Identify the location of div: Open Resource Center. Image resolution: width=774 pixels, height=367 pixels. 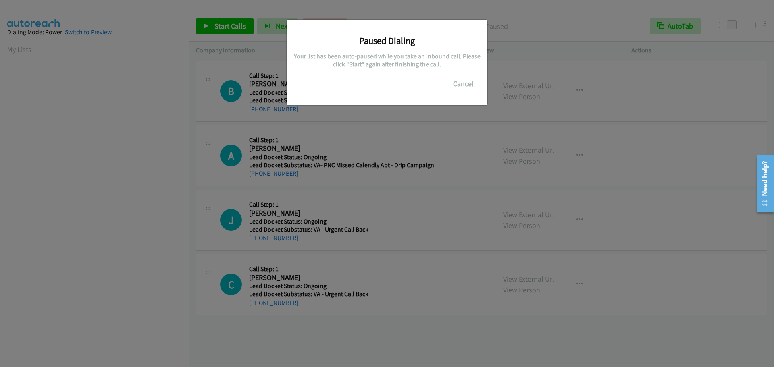
(15, 32).